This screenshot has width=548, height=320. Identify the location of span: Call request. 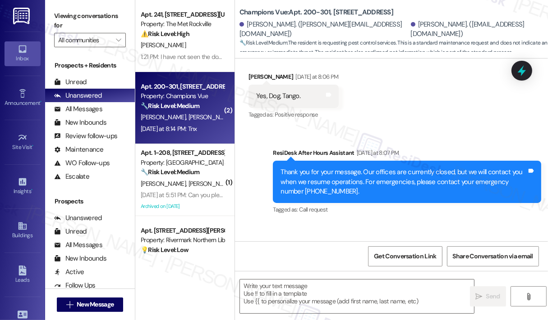
(313, 210).